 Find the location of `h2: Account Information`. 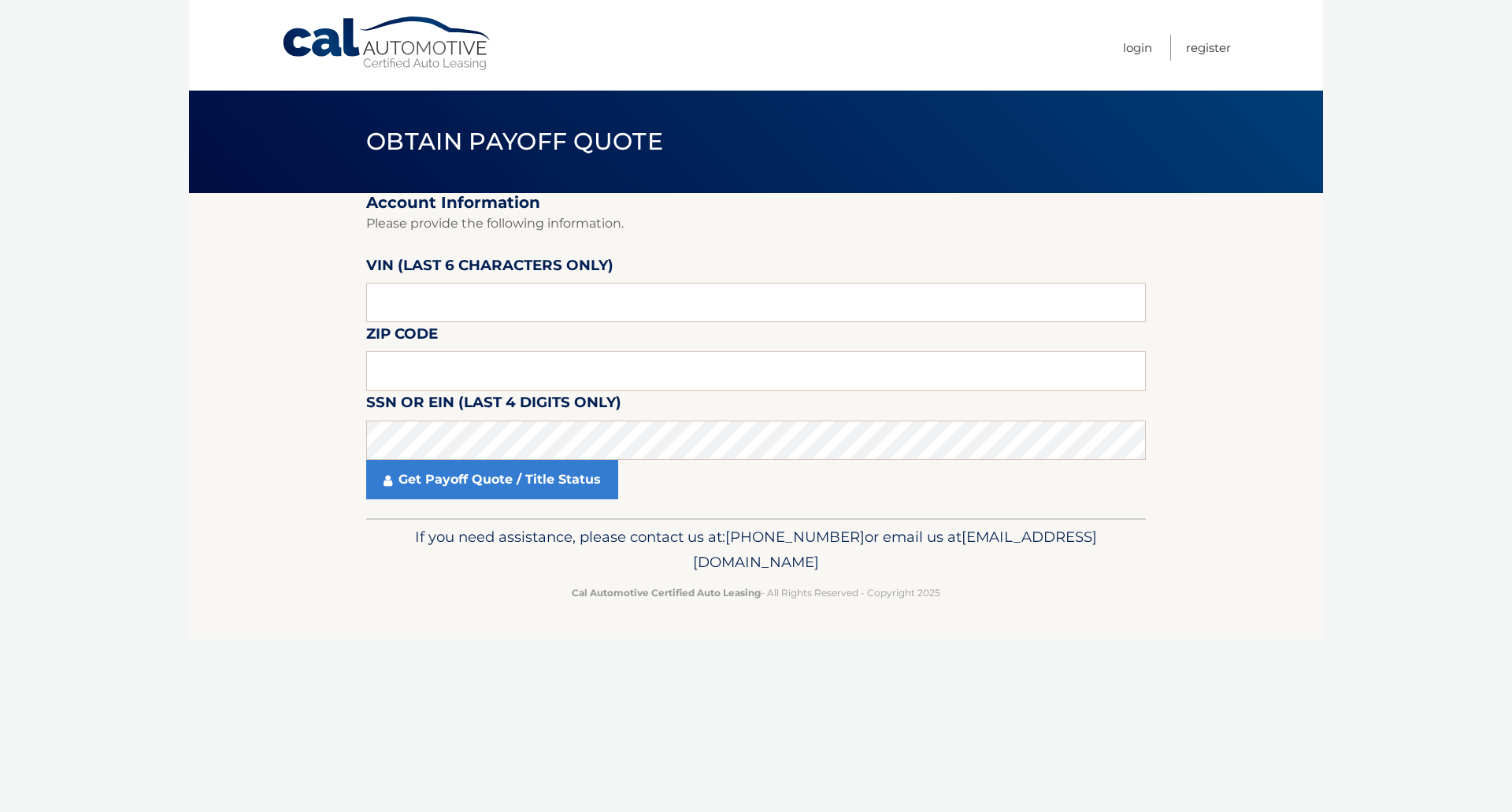

h2: Account Information is located at coordinates (756, 202).